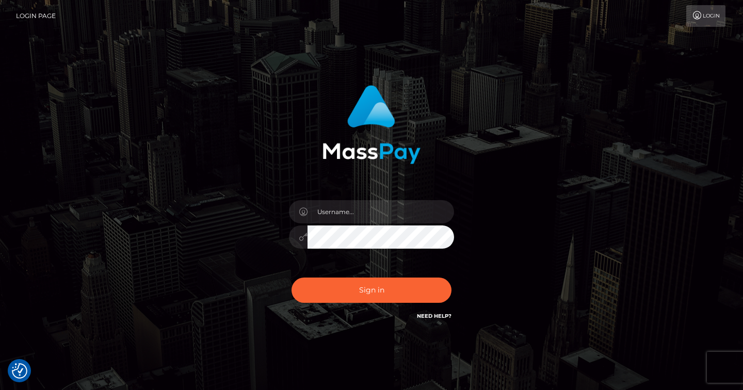 This screenshot has width=743, height=390. Describe the element at coordinates (20, 371) in the screenshot. I see `button: Consent Preferences` at that location.